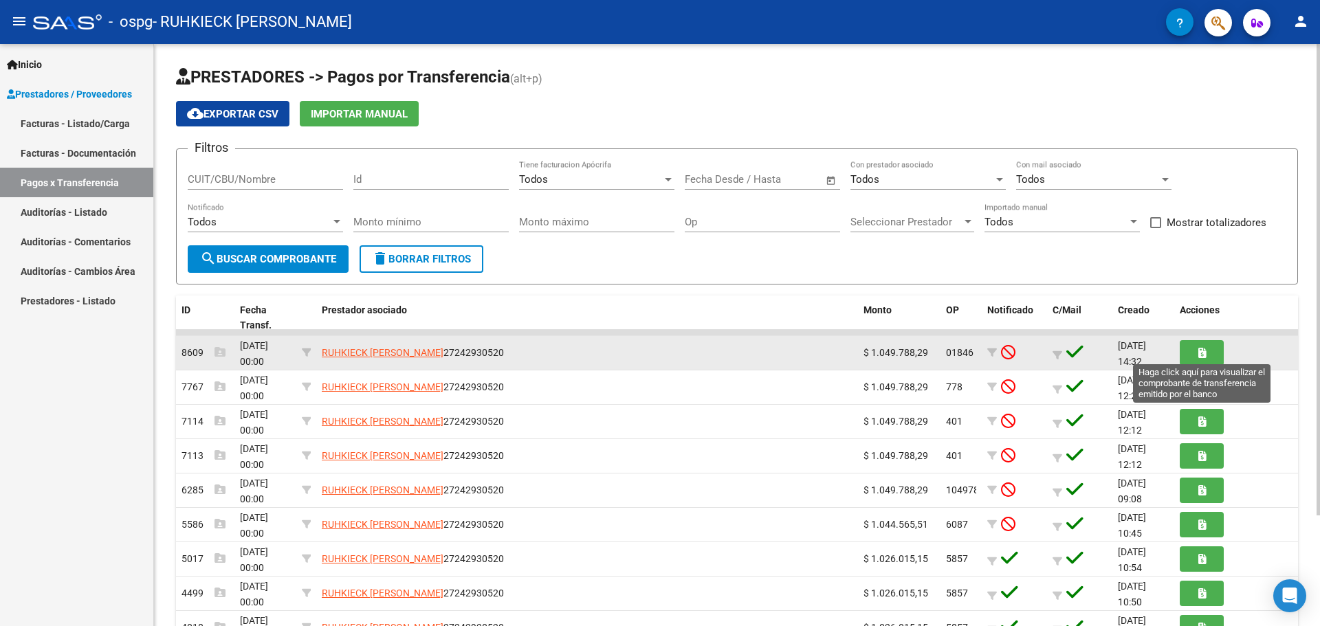 This screenshot has width=1320, height=626. What do you see at coordinates (268, 259) in the screenshot?
I see `span: Buscar Comprobante` at bounding box center [268, 259].